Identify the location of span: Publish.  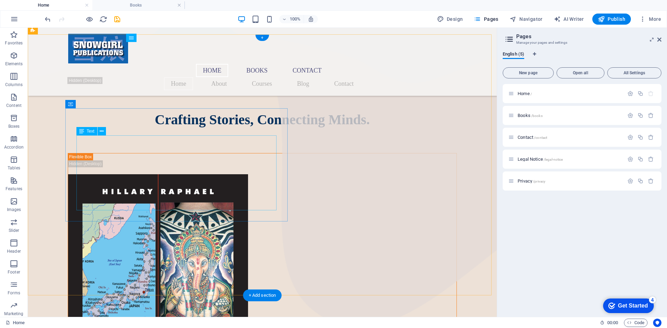
(612, 19).